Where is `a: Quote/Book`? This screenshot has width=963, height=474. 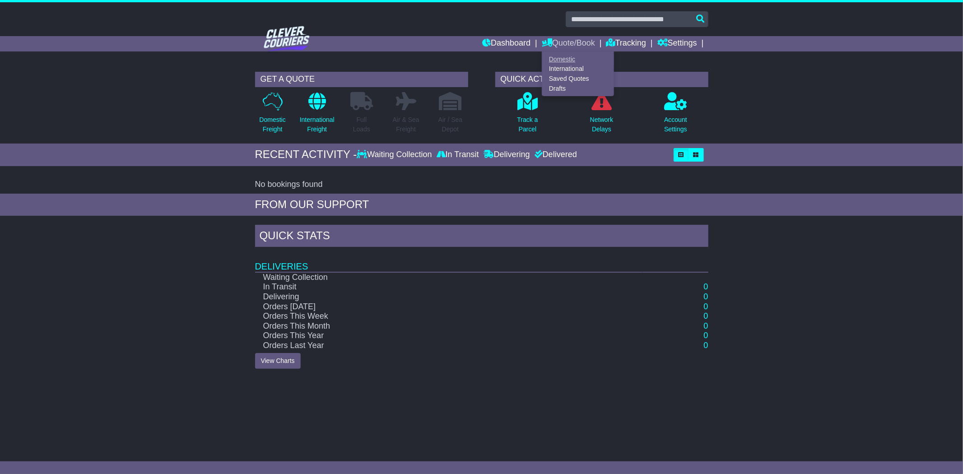
a: Quote/Book is located at coordinates (569, 44).